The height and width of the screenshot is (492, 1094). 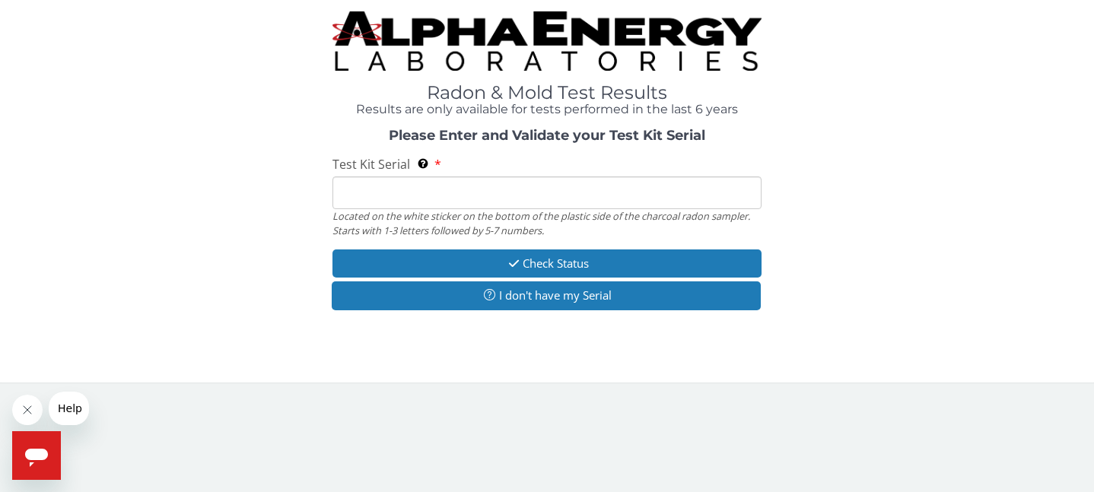 I want to click on div: Located on the white sticker on the bottom of the plastic side of the charcoal radon sampler. Sta..., so click(x=546, y=223).